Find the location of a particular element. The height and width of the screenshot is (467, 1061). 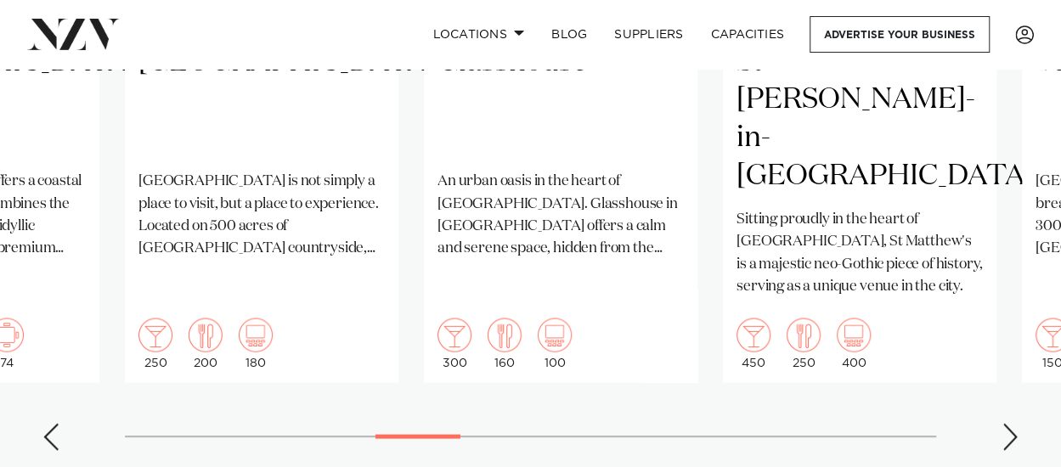

img: nzv-logo.png is located at coordinates (73, 34).